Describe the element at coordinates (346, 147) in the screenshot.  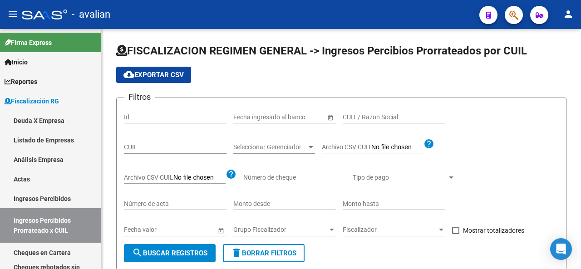
I see `span: Archivo CSV CUIT` at that location.